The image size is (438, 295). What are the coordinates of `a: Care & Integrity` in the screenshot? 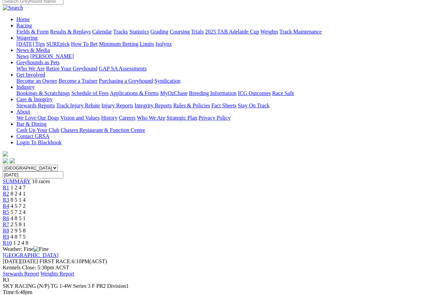 It's located at (35, 99).